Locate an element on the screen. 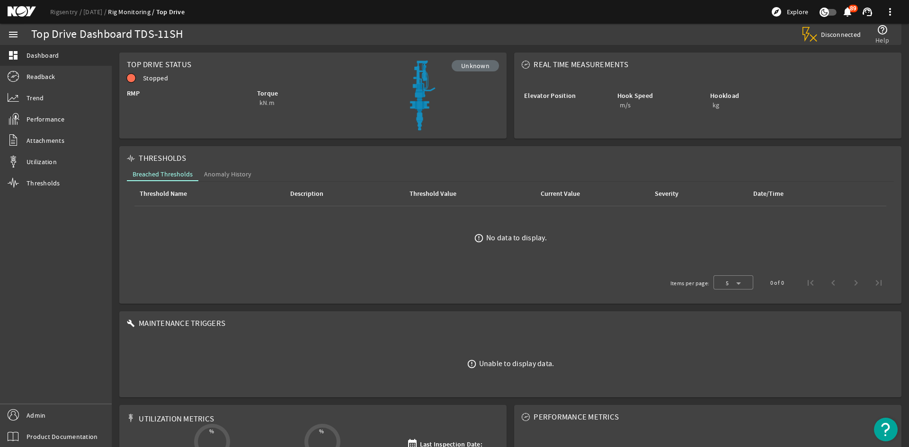 The image size is (909, 447). button: 89 is located at coordinates (847, 12).